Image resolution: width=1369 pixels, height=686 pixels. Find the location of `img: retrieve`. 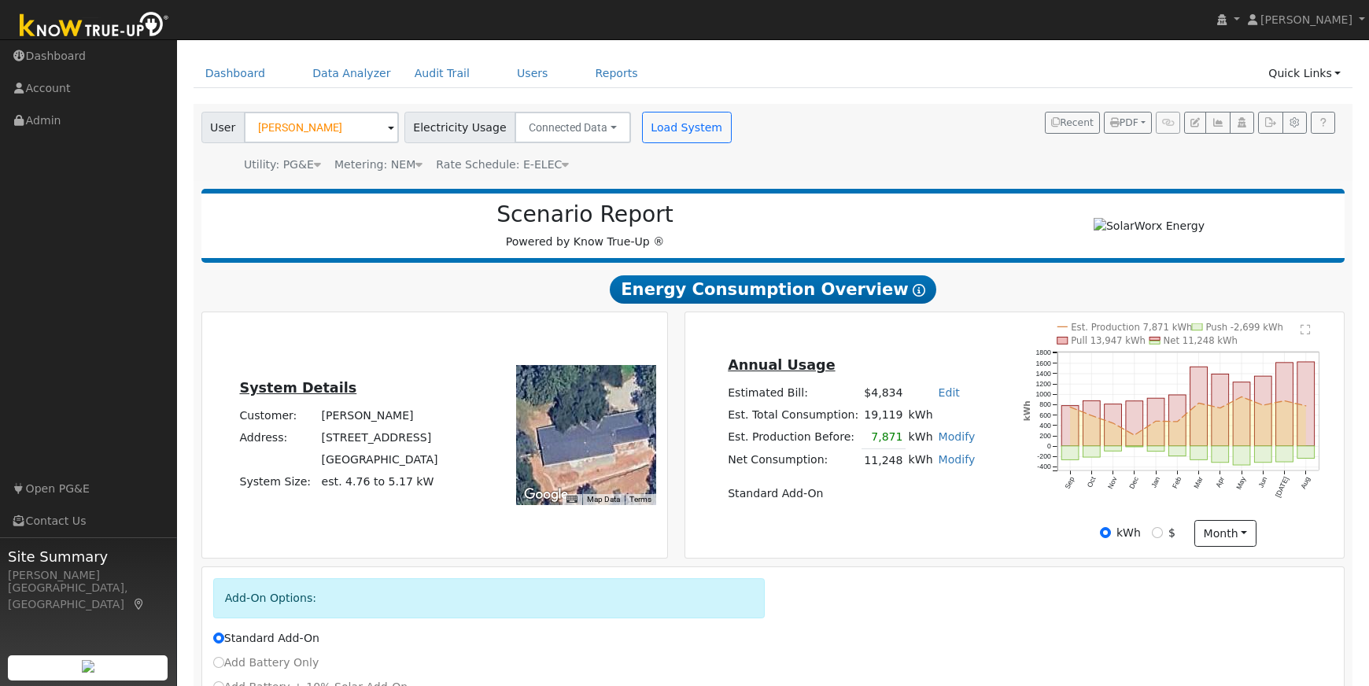

img: retrieve is located at coordinates (88, 666).